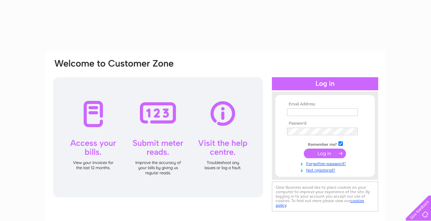  Describe the element at coordinates (325, 104) in the screenshot. I see `th: Email Address:` at that location.